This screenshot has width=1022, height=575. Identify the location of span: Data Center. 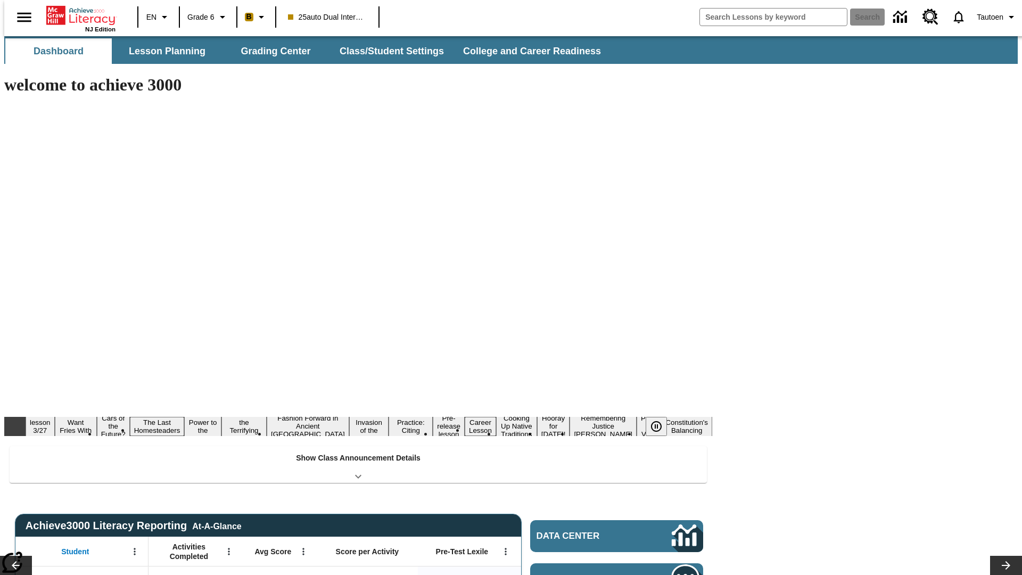
(586, 536).